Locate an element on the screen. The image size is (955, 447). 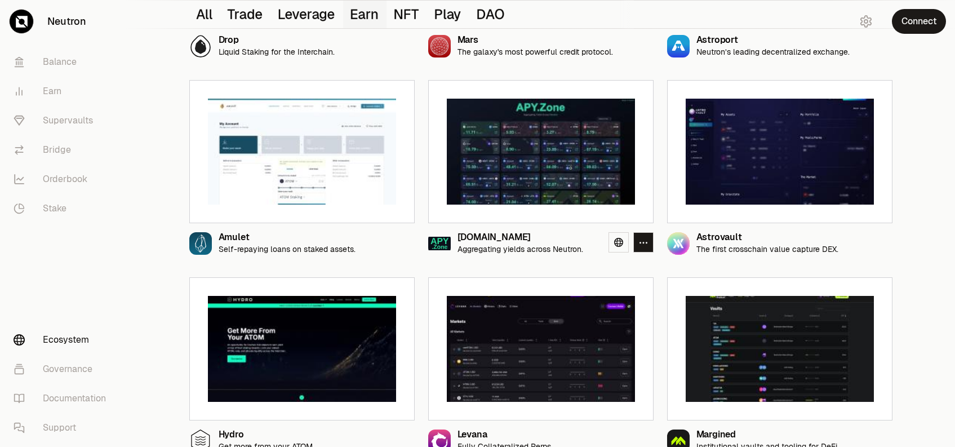
button: Leverage is located at coordinates (307, 14).